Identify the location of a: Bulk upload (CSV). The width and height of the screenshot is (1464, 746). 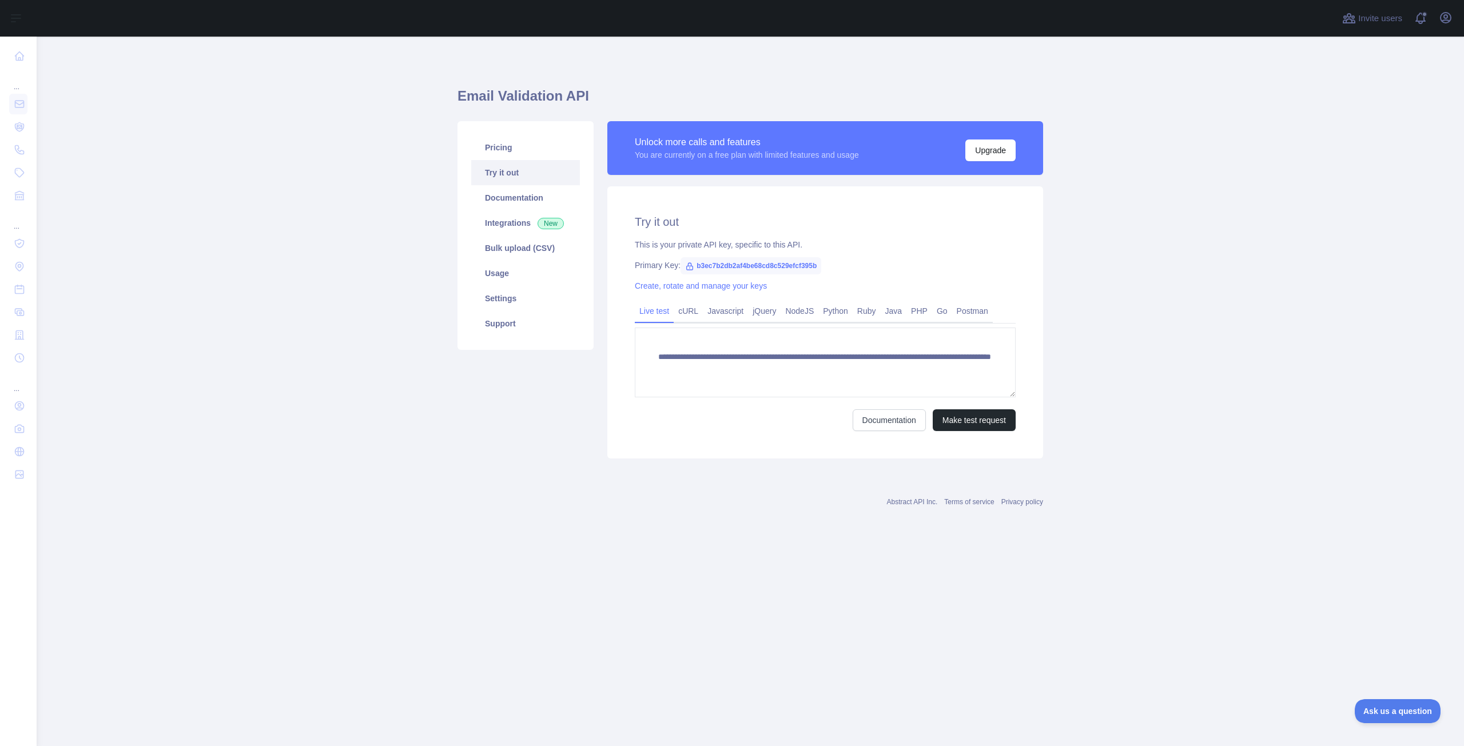
(526, 248).